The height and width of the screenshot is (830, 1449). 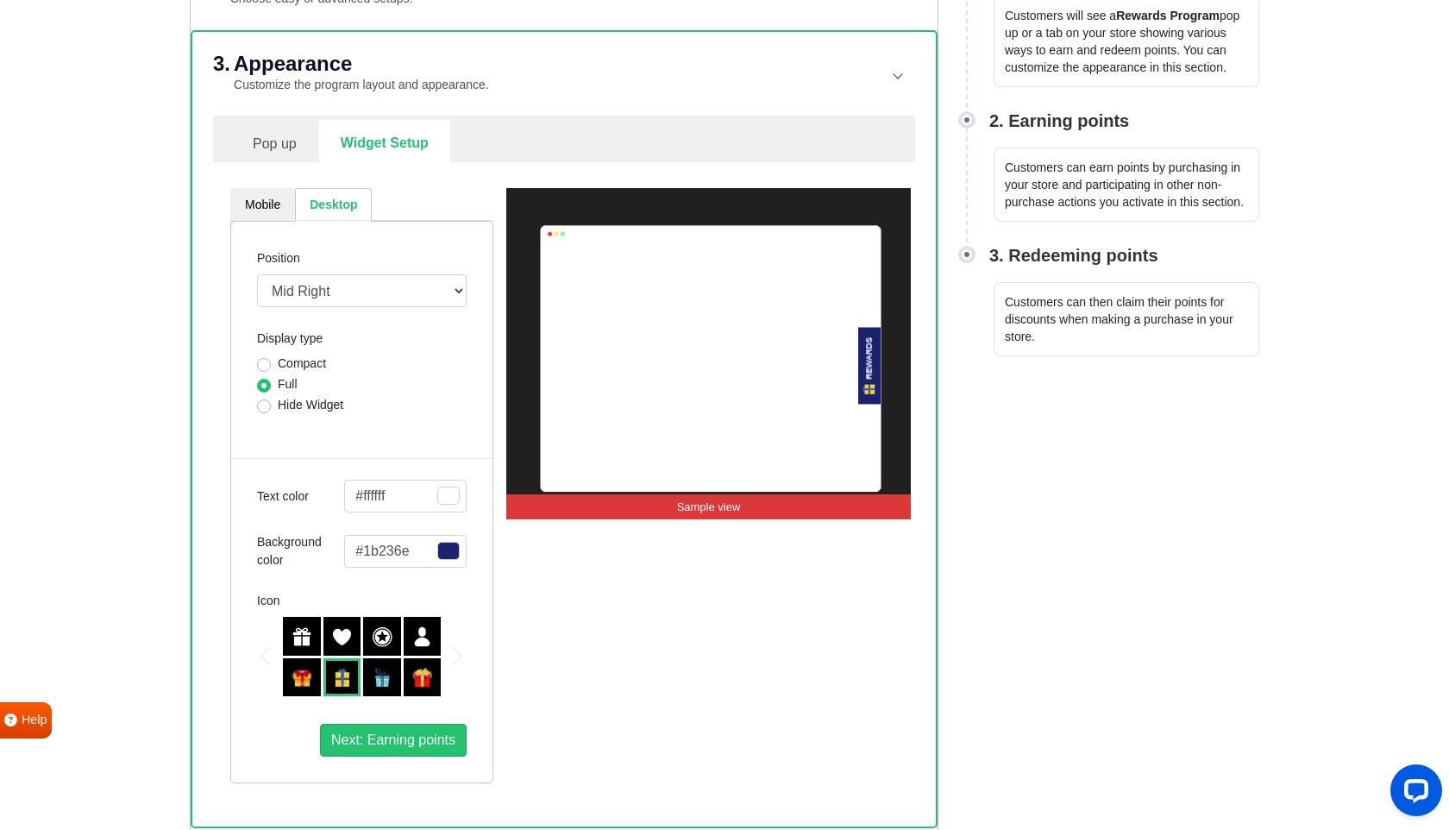 I want to click on img: widget_preview_desktop.79b2d859.webp, so click(x=708, y=354).